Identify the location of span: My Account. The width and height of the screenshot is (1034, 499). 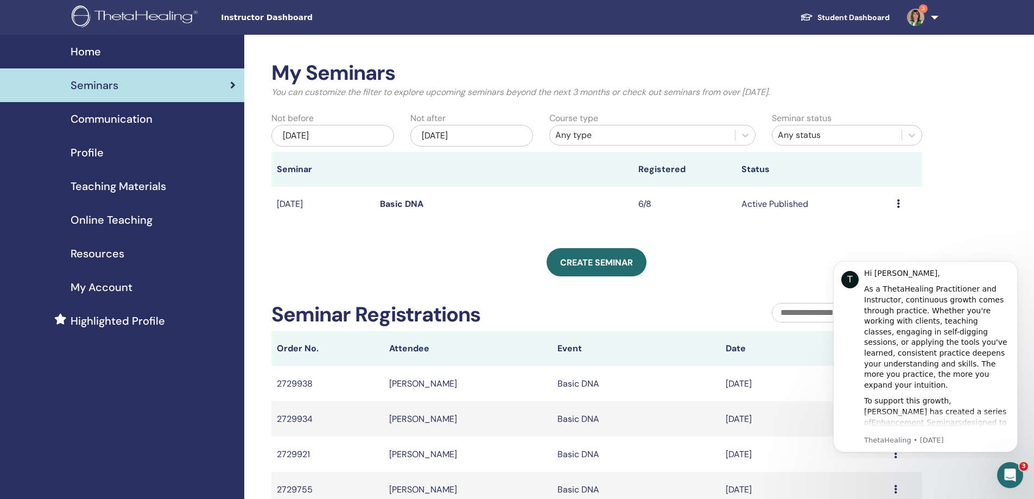
(101, 287).